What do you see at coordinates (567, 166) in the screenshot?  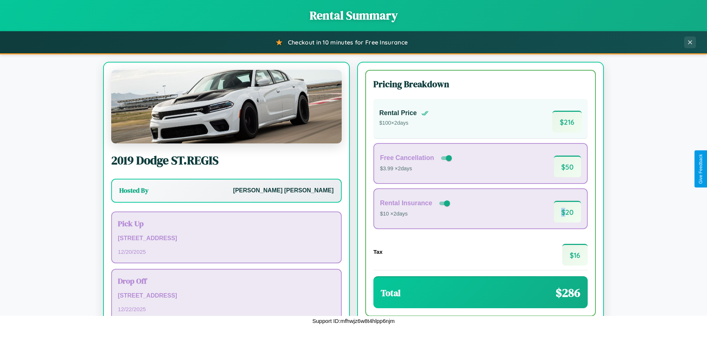 I see `span: $ 50` at bounding box center [567, 166].